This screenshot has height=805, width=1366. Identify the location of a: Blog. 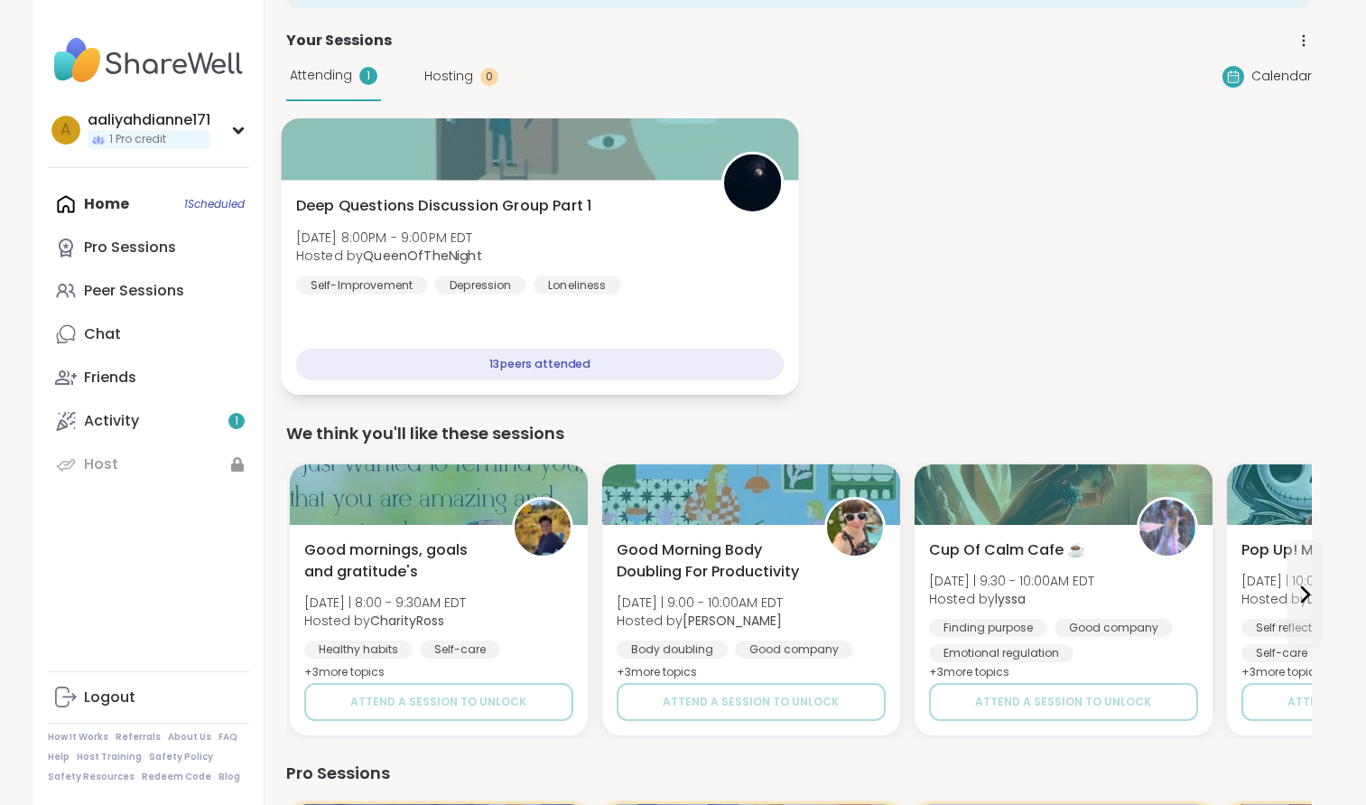
(229, 777).